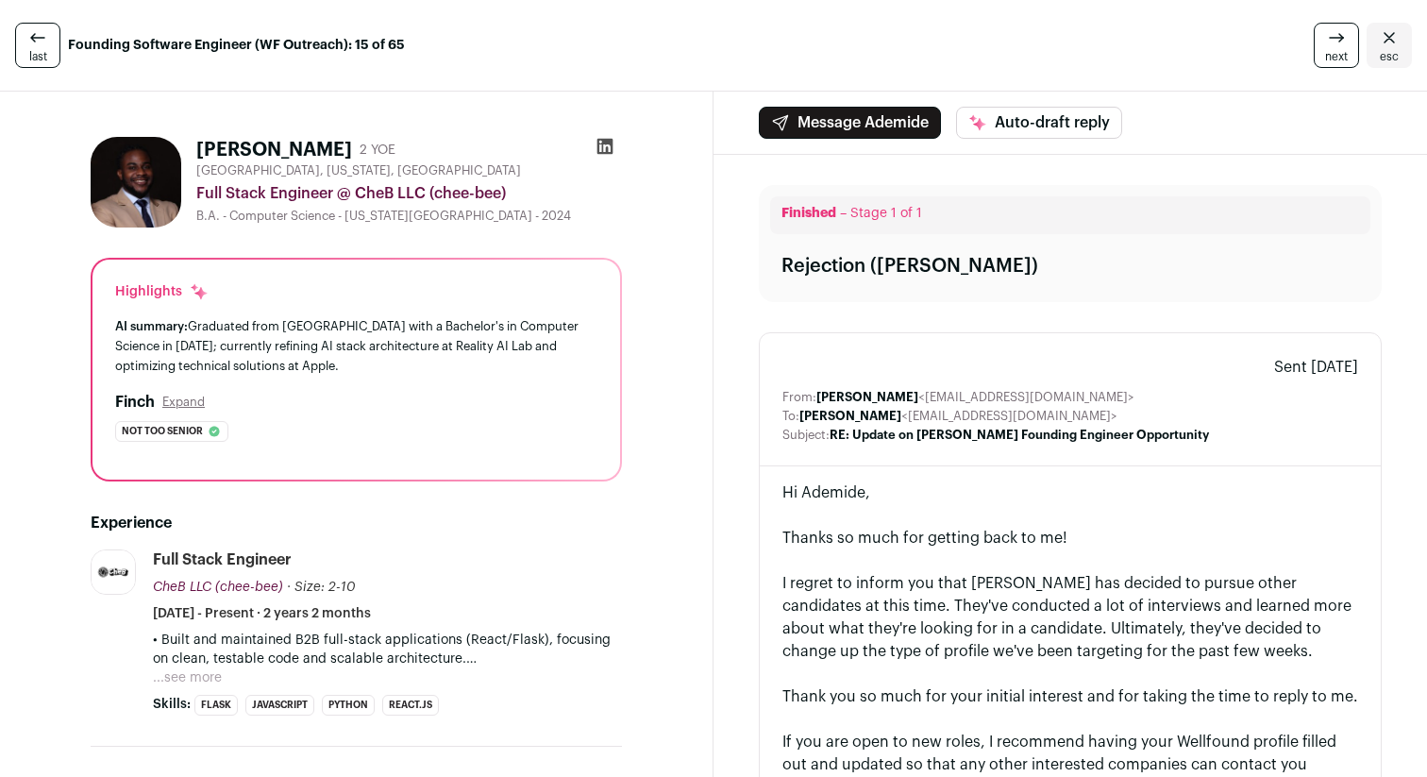  I want to click on a: Close, so click(1389, 45).